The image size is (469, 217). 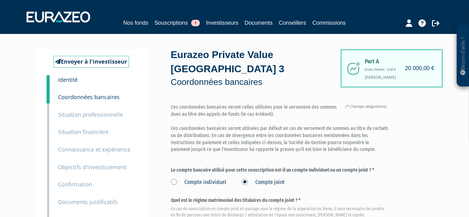 I want to click on small: Documents justificatifs, so click(x=88, y=202).